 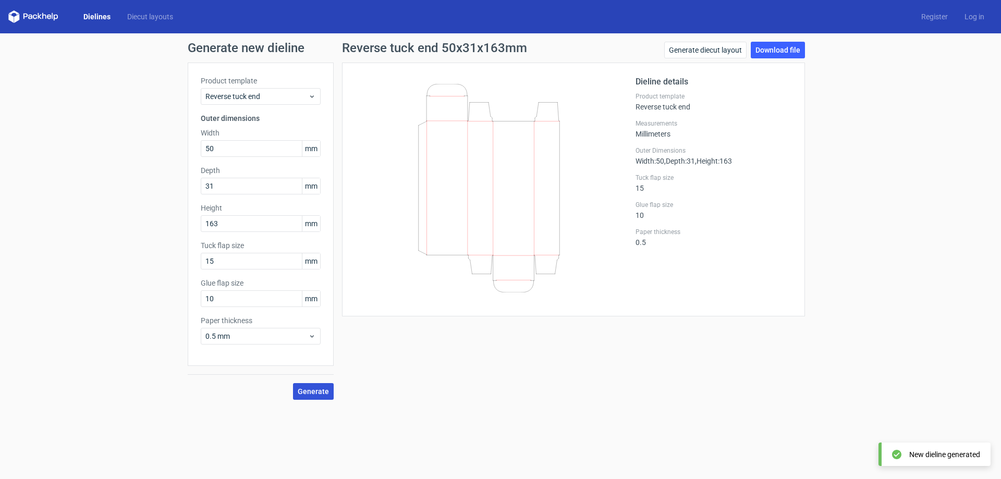 I want to click on span: , Depth : 31, so click(x=680, y=161).